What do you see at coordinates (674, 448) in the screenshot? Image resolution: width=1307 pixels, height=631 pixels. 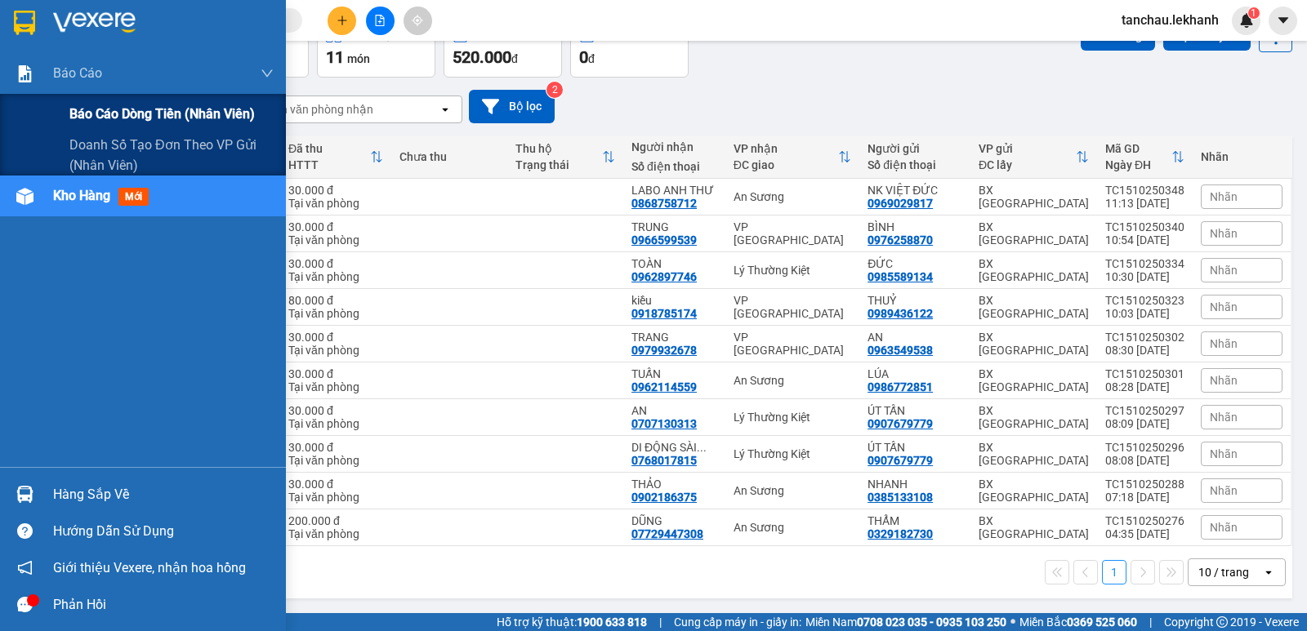 I see `div: DI ĐỘNG SÀI GÒN` at bounding box center [674, 448].